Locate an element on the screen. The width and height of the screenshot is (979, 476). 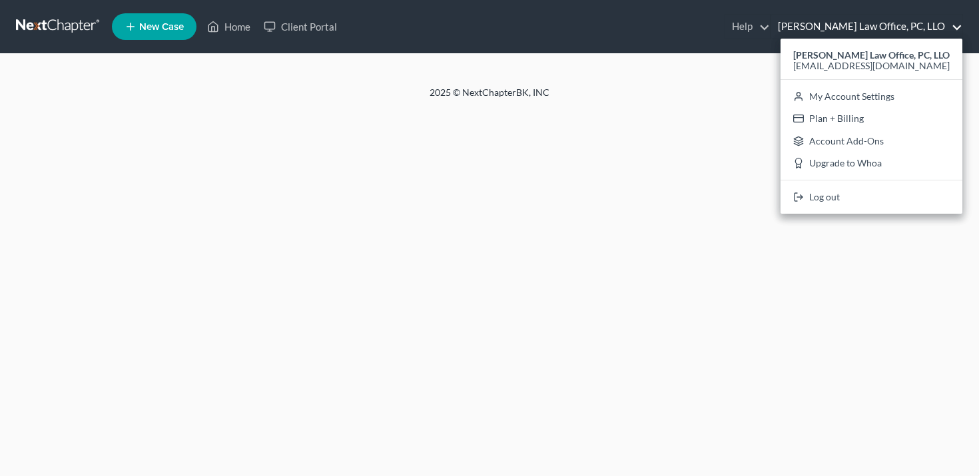
a: Plan + Billing is located at coordinates (871, 119).